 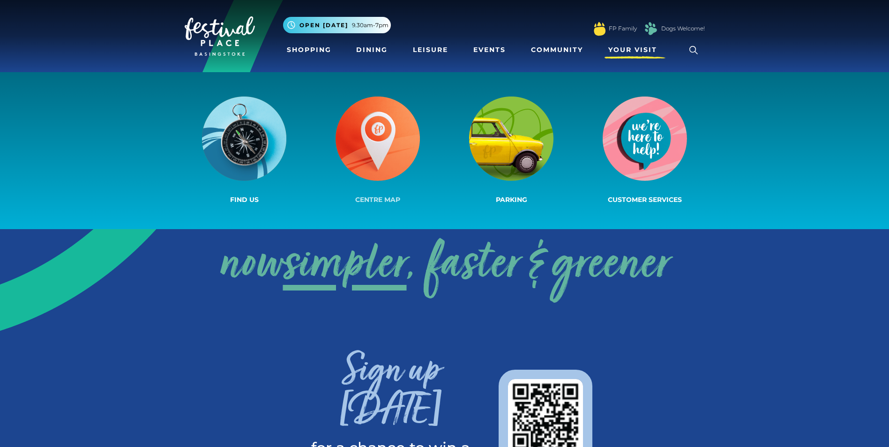 What do you see at coordinates (635, 50) in the screenshot?
I see `a: Your Visit` at bounding box center [635, 50].